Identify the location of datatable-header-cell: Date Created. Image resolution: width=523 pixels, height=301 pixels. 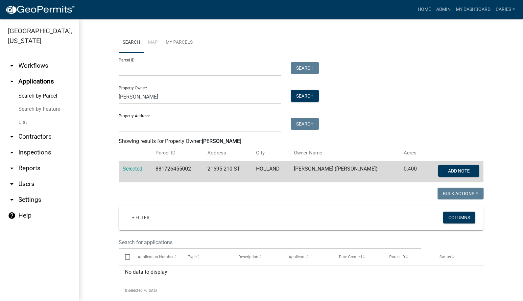
(357, 257).